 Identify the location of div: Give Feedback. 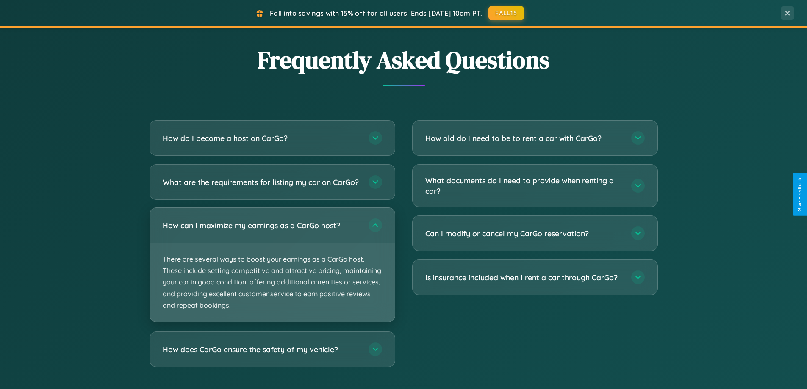
(800, 194).